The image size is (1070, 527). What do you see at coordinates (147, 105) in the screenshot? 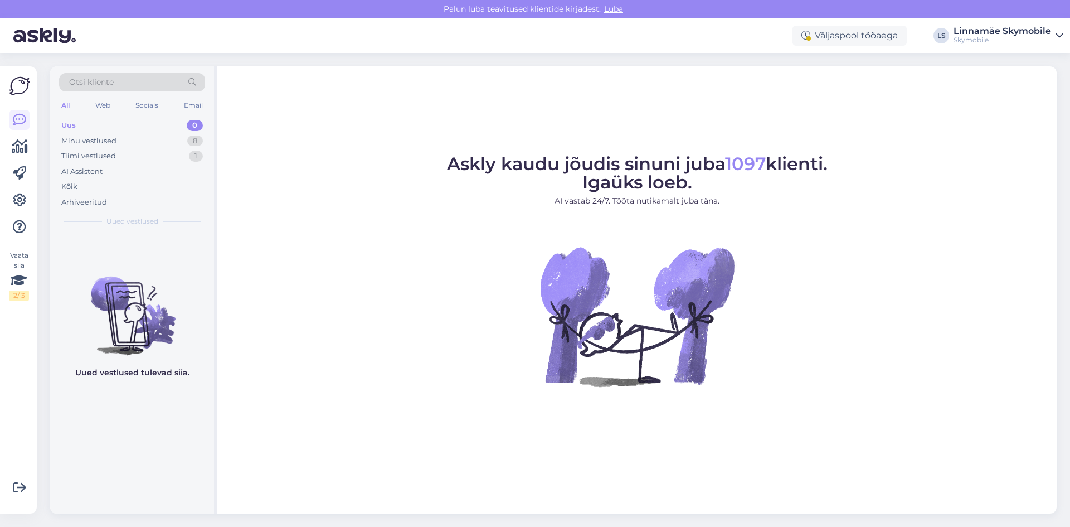
I see `div: Socials` at bounding box center [147, 105].